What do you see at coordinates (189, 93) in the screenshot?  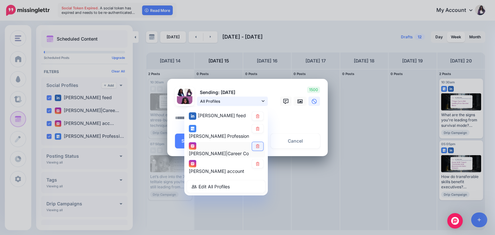 I see `img: AOh14GgRZl8Wp09hFKi170KElp-xBEIImXkZHkZu8KLJnAs96-c-64028.png` at bounding box center [189, 93].